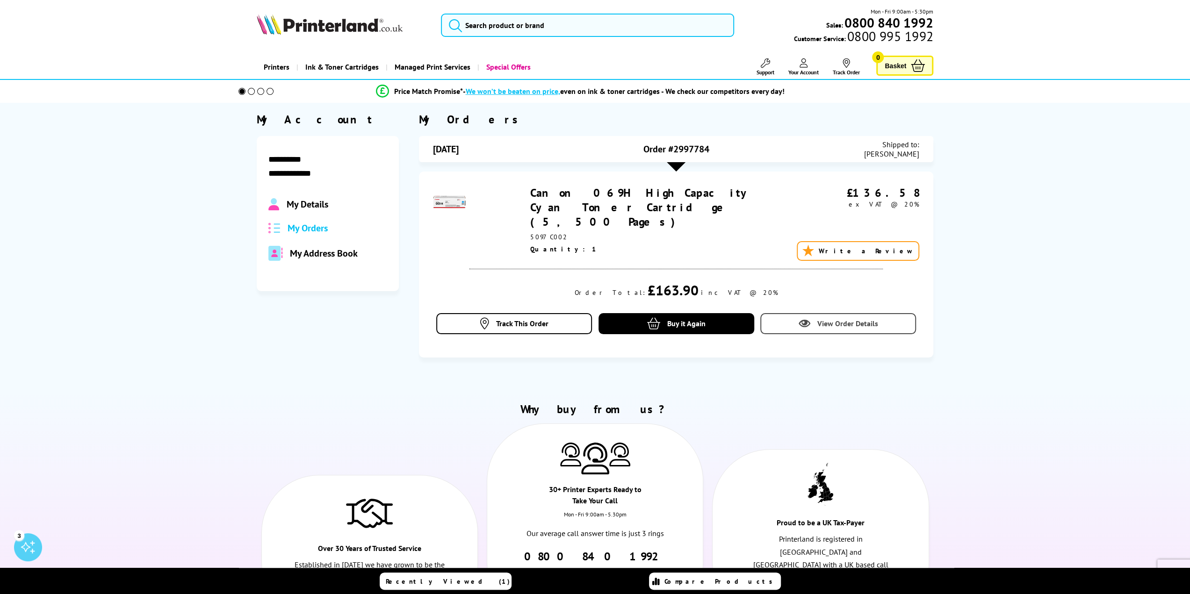 The image size is (1190, 594). What do you see at coordinates (861, 193) in the screenshot?
I see `div: £136.58` at bounding box center [861, 193].